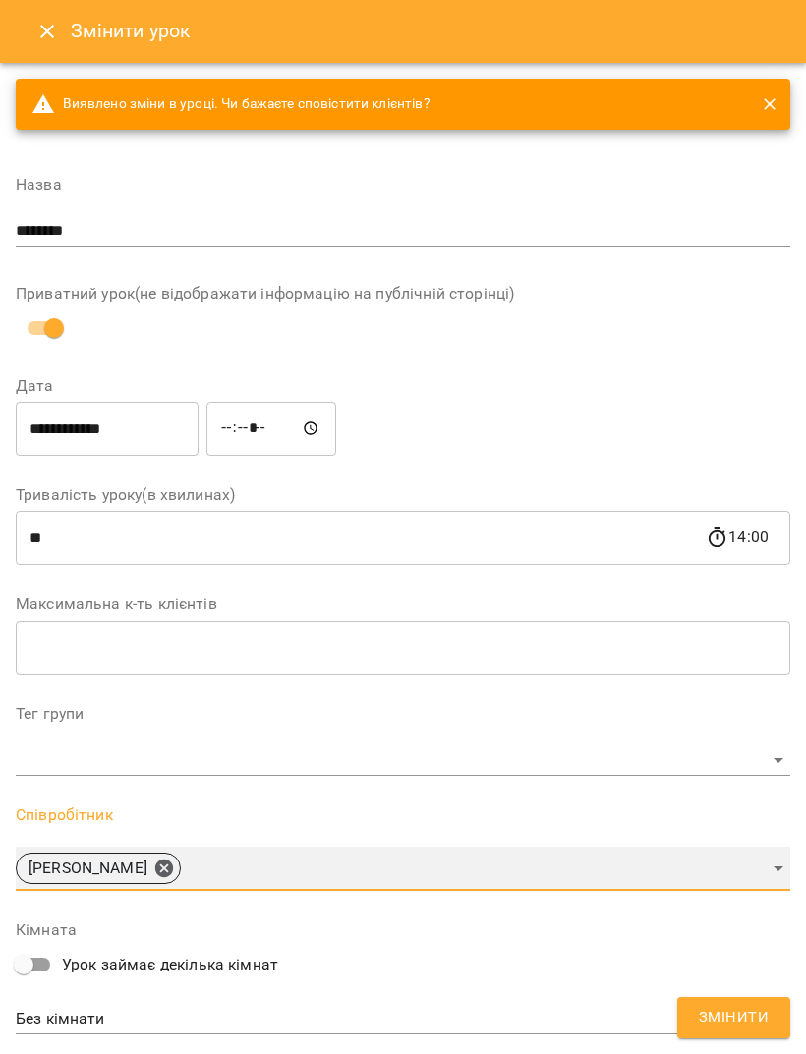 This screenshot has width=806, height=1054. I want to click on button: Close, so click(47, 31).